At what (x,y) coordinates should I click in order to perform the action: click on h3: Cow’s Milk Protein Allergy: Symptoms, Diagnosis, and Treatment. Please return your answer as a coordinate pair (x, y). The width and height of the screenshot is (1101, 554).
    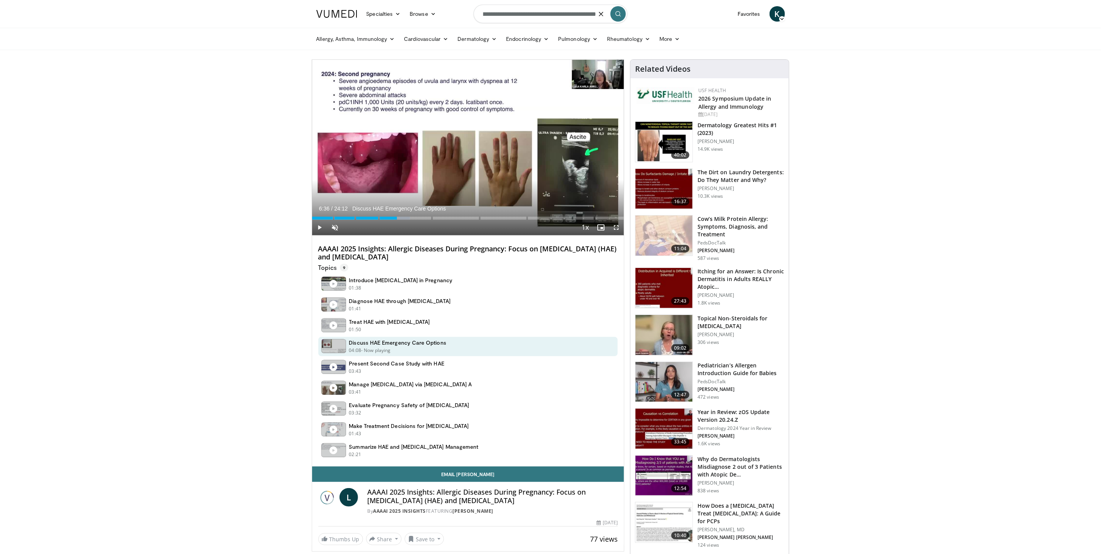
    Looking at the image, I should click on (740, 226).